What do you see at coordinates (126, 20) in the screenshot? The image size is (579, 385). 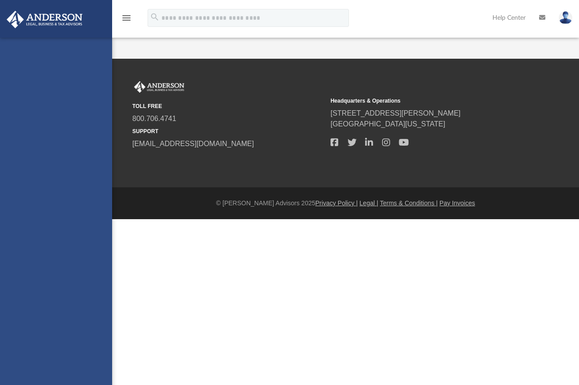 I see `a: menu` at bounding box center [126, 20].